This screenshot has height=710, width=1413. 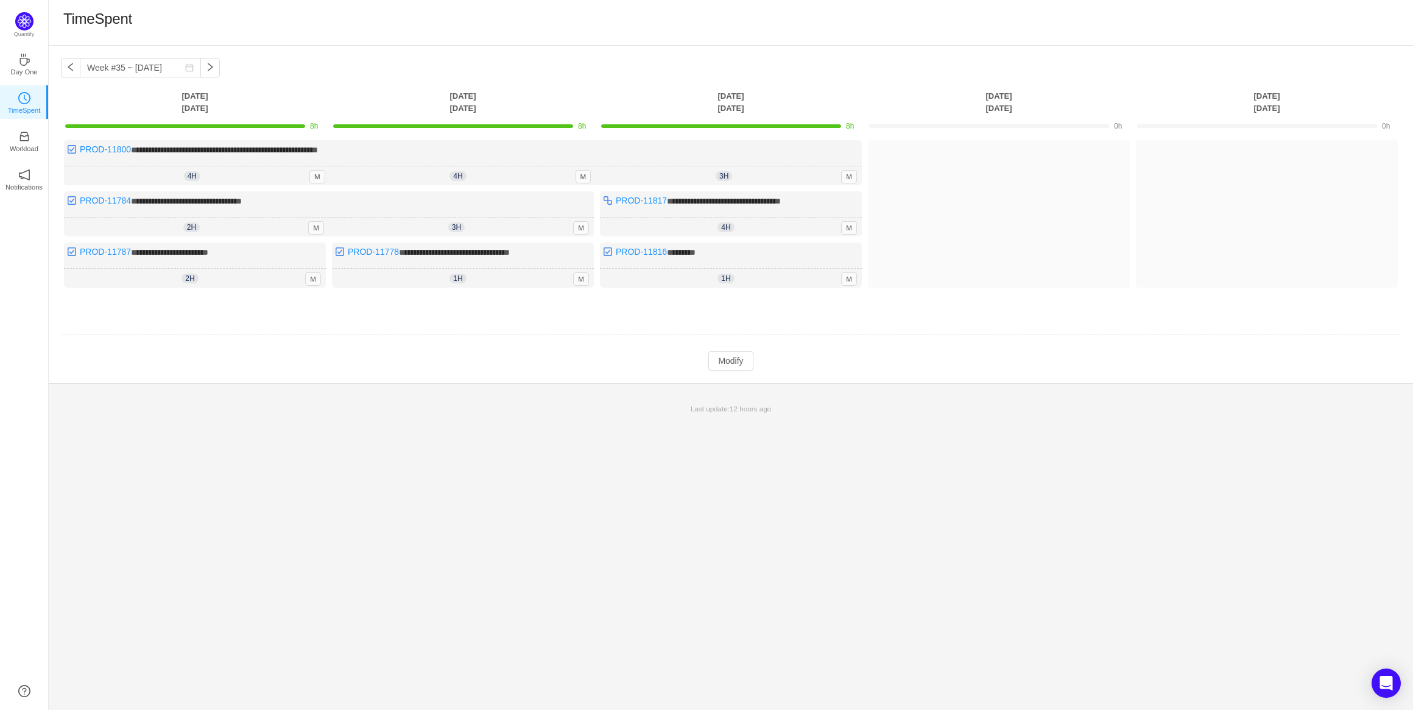 I want to click on p: Day One, so click(x=24, y=72).